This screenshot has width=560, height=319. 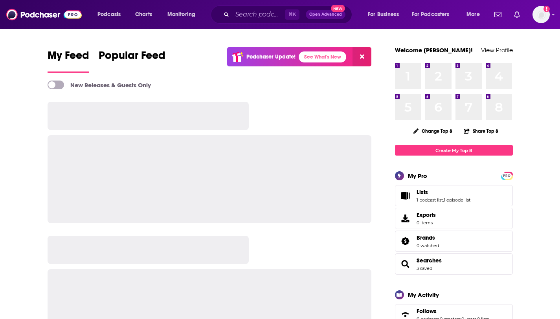 I want to click on span: Charts, so click(x=143, y=15).